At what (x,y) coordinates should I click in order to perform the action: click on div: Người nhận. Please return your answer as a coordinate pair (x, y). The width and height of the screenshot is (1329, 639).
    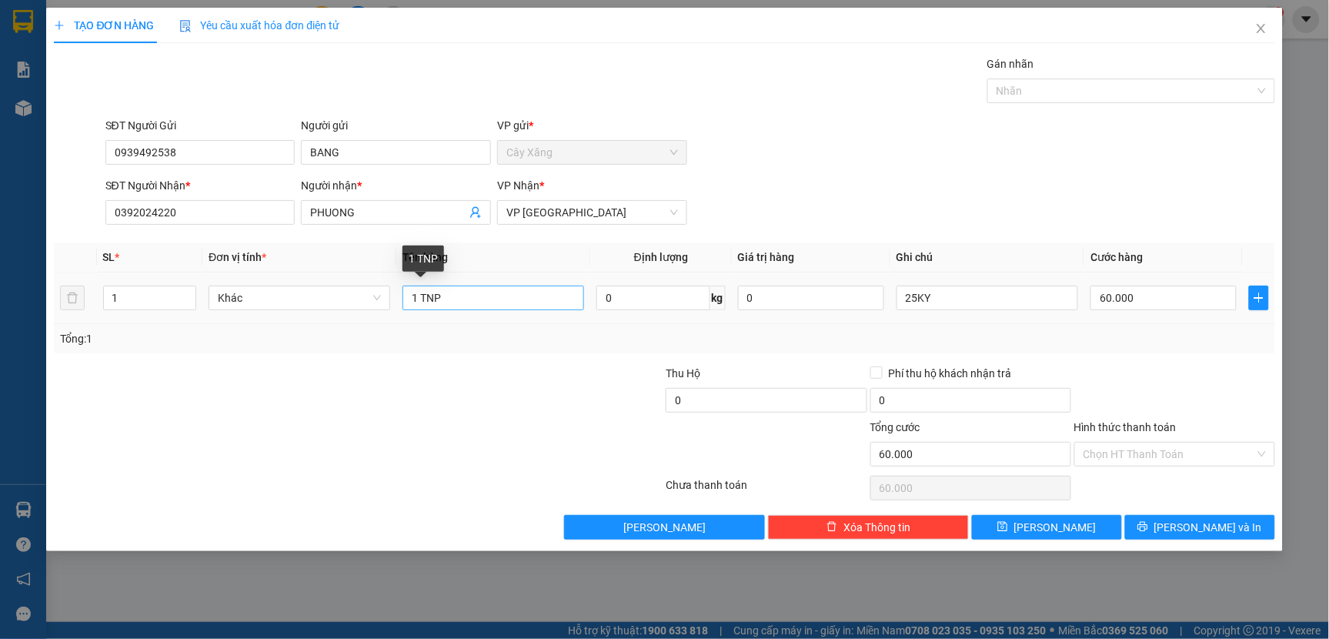
    Looking at the image, I should click on (396, 185).